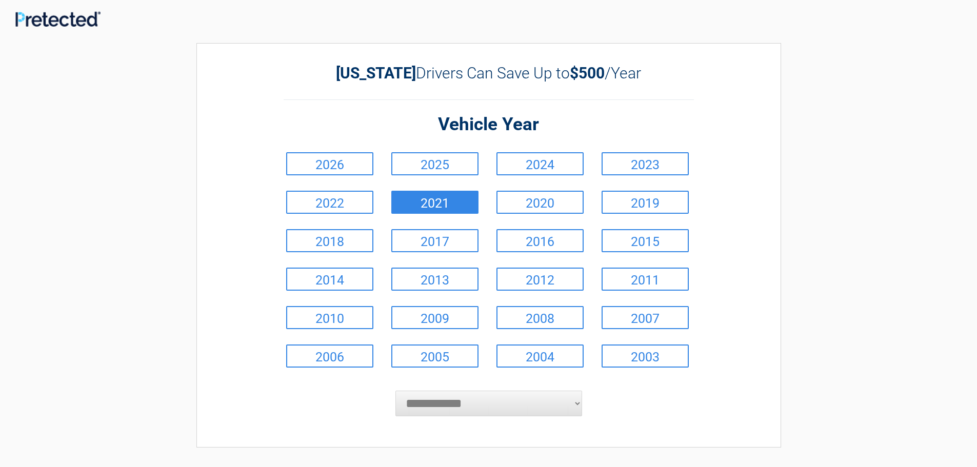 The height and width of the screenshot is (467, 977). I want to click on a: 2004, so click(540, 356).